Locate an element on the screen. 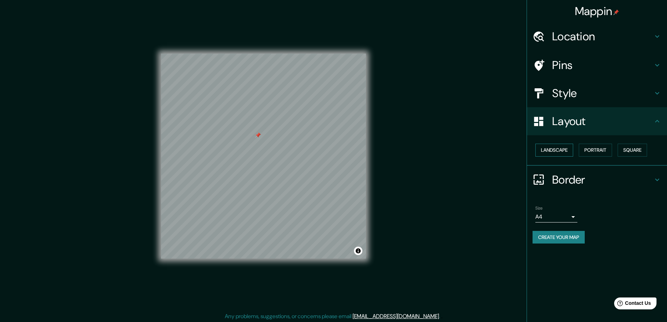 This screenshot has width=667, height=322. button: Square is located at coordinates (633, 150).